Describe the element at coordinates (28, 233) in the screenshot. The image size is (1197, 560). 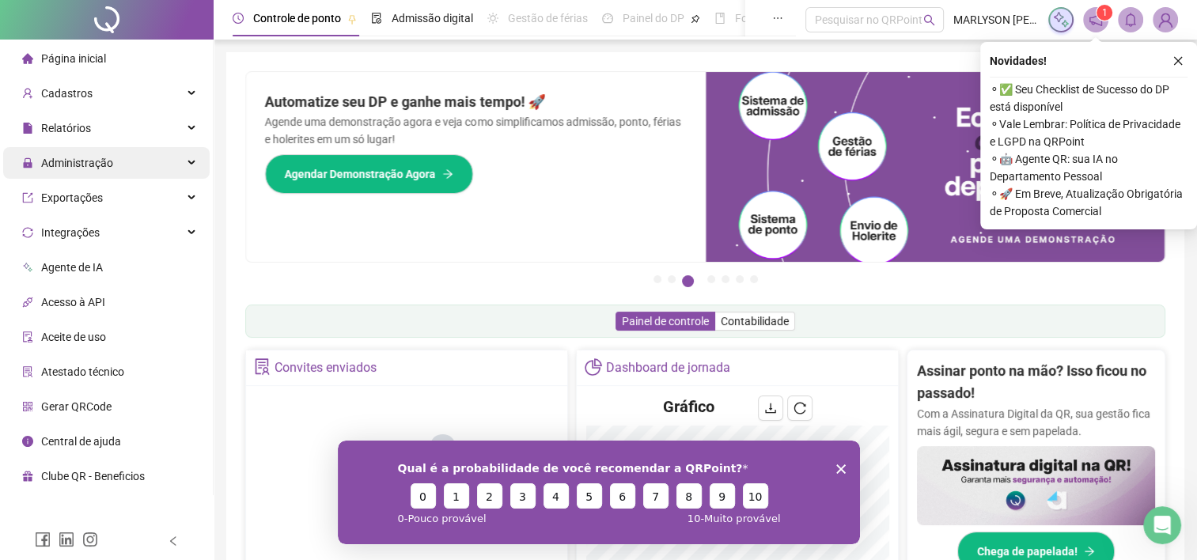
I see `span: sync` at that location.